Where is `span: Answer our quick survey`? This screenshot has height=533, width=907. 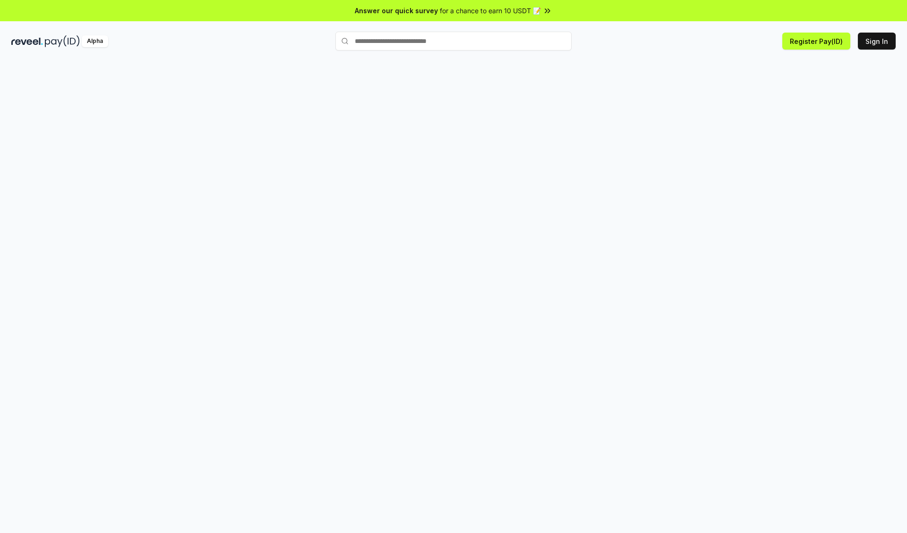 span: Answer our quick survey is located at coordinates (396, 10).